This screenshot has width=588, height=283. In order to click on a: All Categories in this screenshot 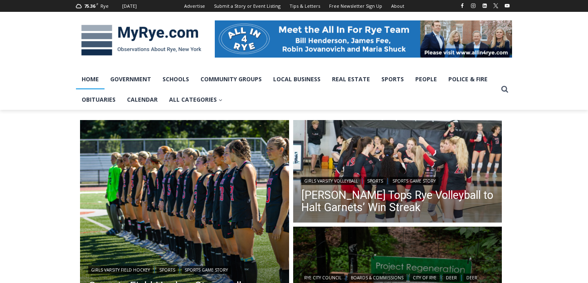, I will do `click(196, 100)`.